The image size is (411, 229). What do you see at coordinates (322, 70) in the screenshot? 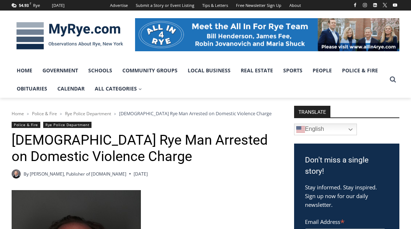
I see `a: People` at bounding box center [322, 70].